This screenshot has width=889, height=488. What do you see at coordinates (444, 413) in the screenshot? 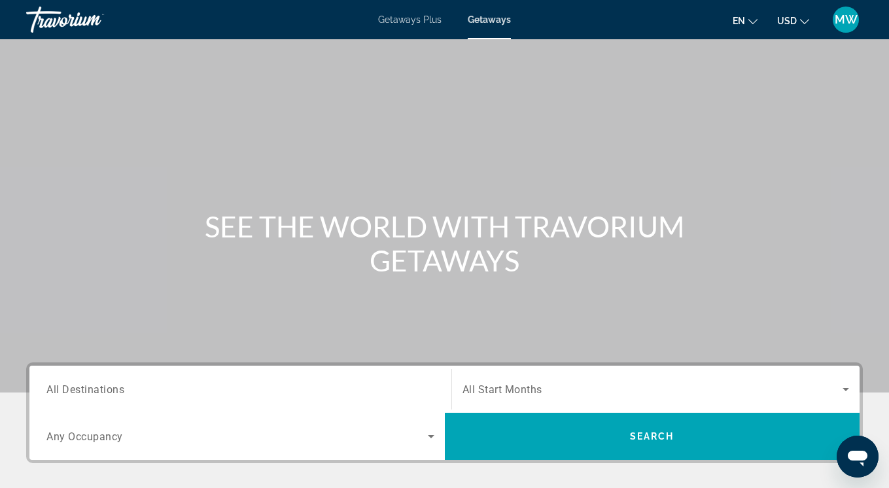
I see `div: Search widget` at bounding box center [444, 413].